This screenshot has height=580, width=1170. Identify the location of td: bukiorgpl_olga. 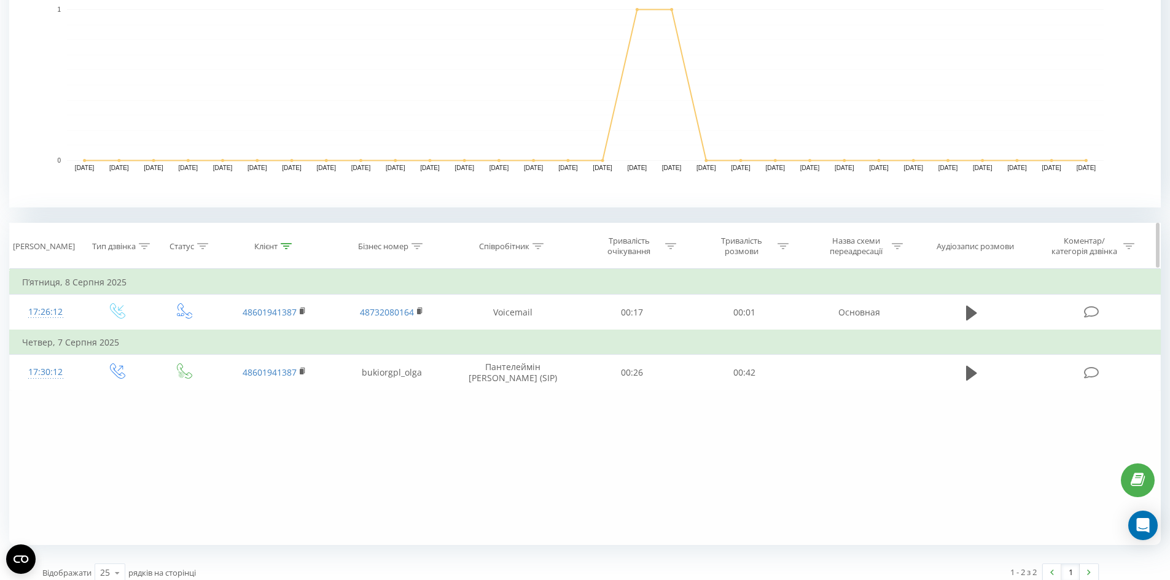
(391, 373).